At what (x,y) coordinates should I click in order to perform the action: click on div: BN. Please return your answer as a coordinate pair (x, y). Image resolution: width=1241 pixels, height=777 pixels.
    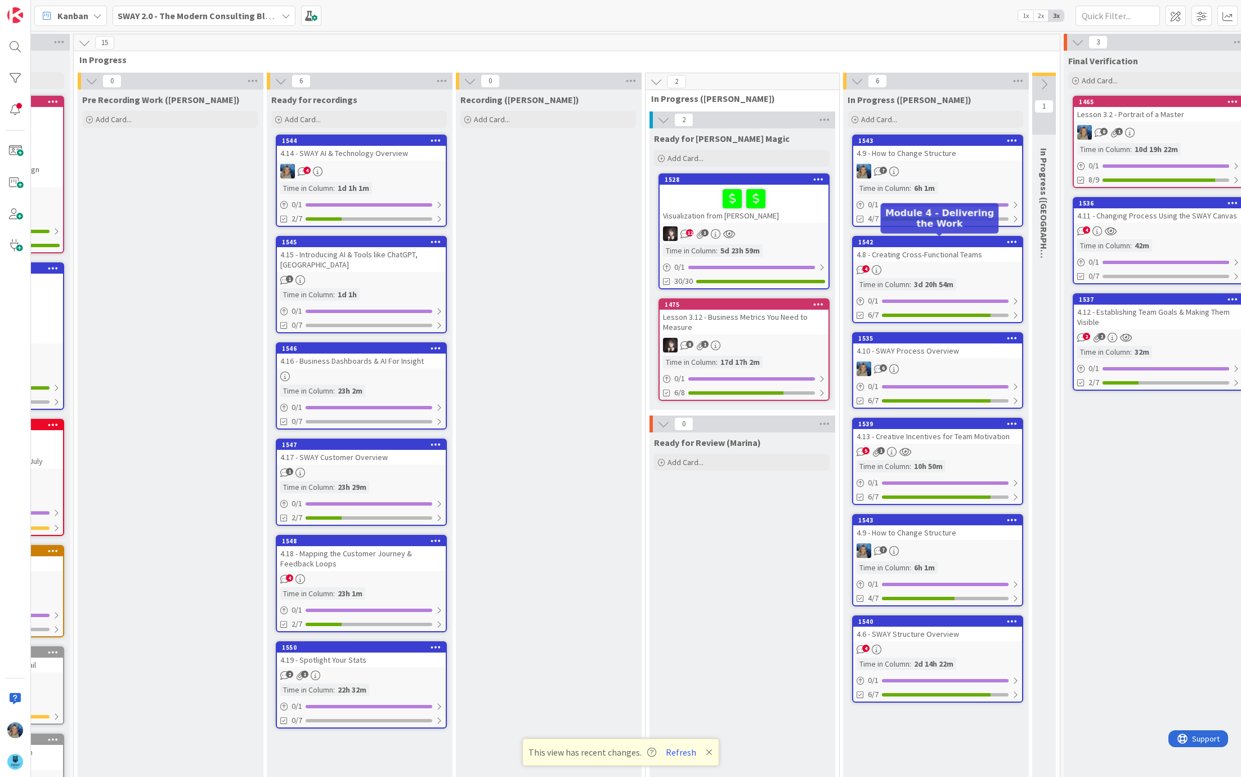
    Looking at the image, I should click on (744, 345).